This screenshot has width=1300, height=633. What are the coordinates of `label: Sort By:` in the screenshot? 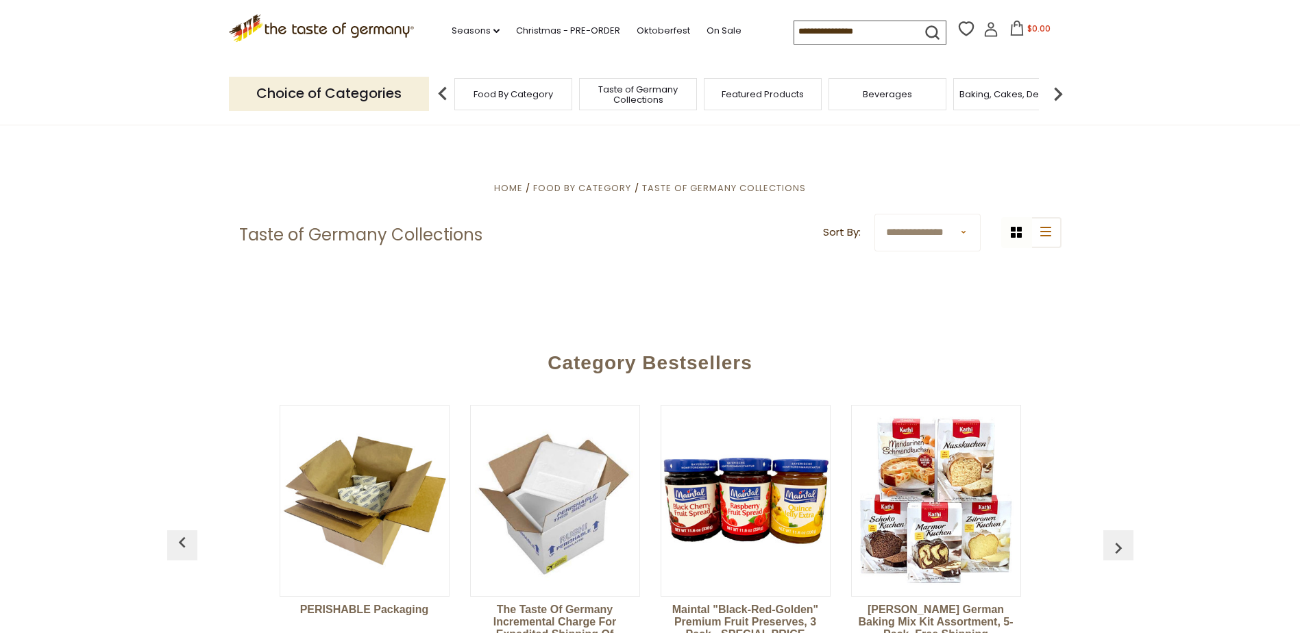 It's located at (841, 232).